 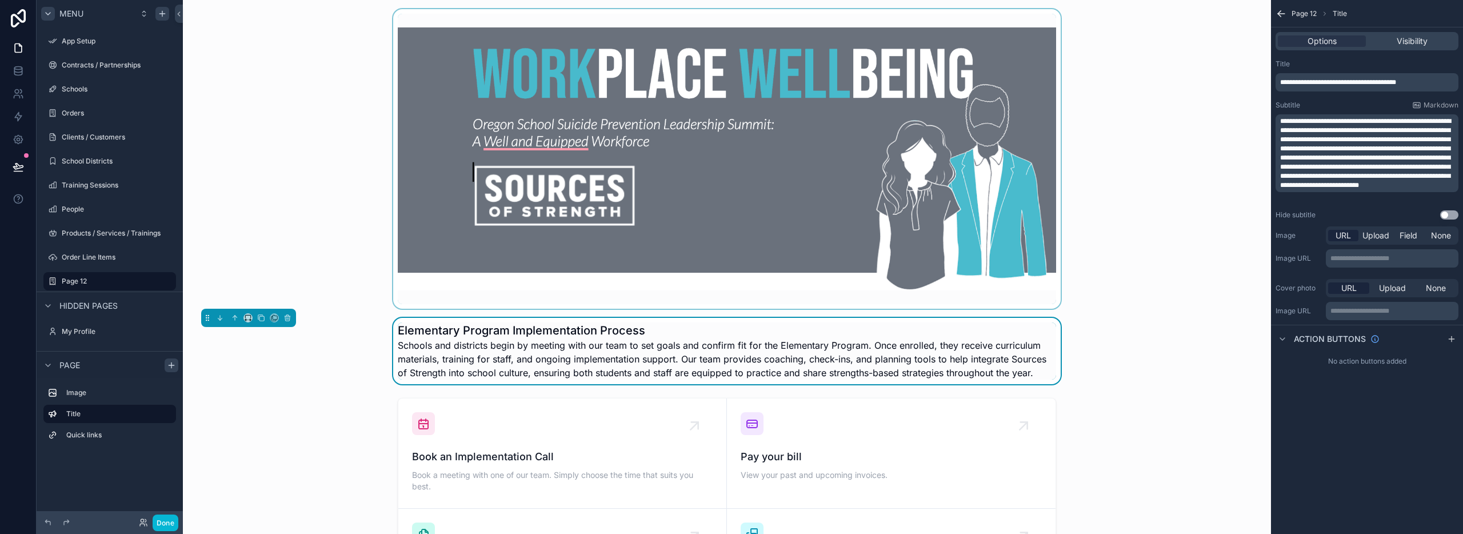 I want to click on a: Training Sessions, so click(x=110, y=185).